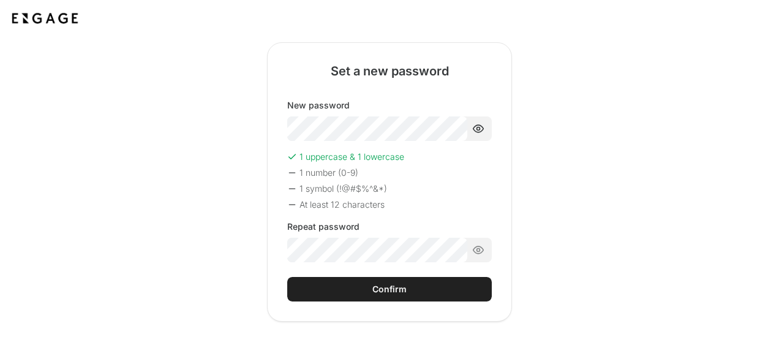  Describe the element at coordinates (329, 173) in the screenshot. I see `p: 1 number (0-9)` at that location.